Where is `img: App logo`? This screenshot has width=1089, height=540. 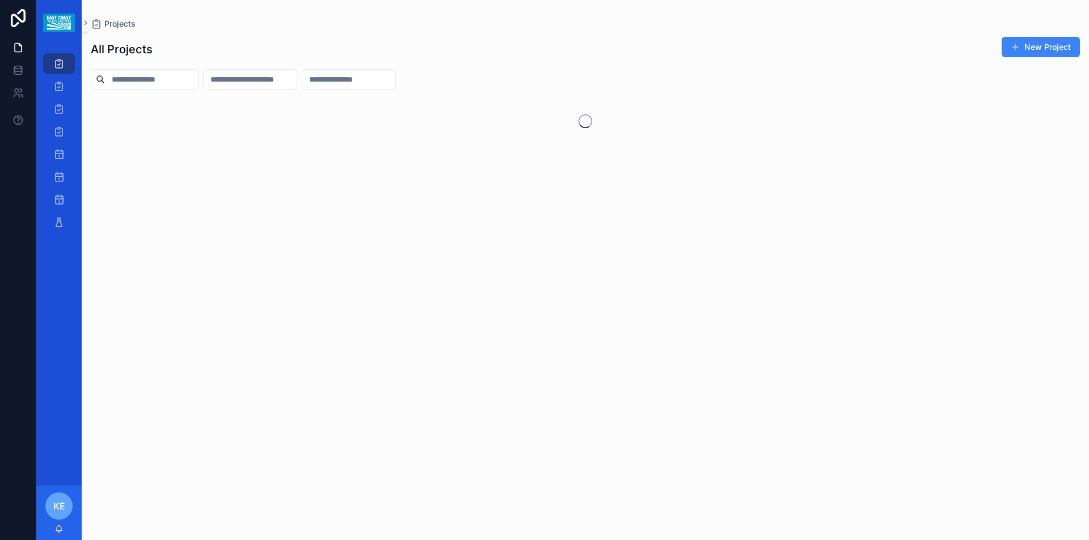
img: App logo is located at coordinates (58, 23).